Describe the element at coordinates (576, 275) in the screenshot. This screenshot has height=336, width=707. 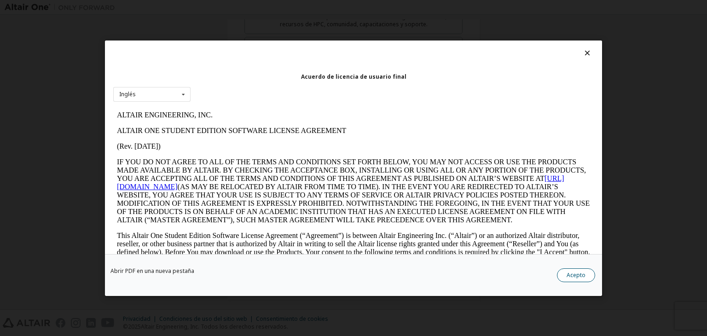
I see `button: Acepto` at that location.